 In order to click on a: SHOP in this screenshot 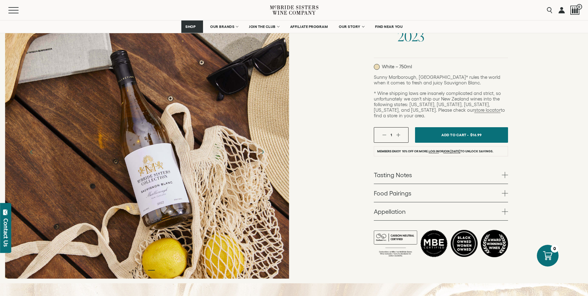, I will do `click(192, 27)`.